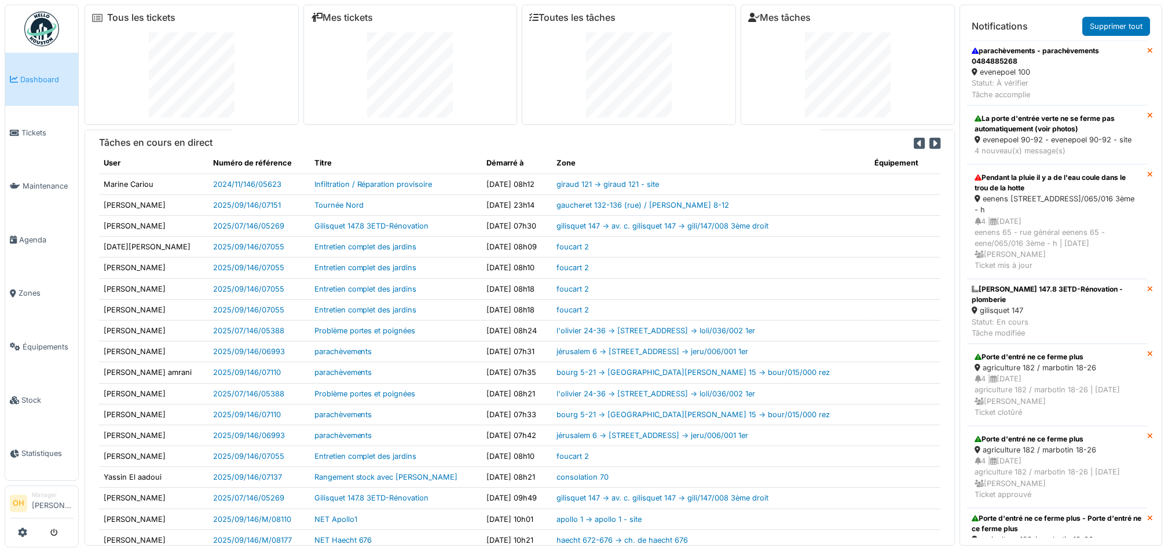 This screenshot has height=552, width=1168. Describe the element at coordinates (572, 17) in the screenshot. I see `a: Toutes les tâches` at that location.